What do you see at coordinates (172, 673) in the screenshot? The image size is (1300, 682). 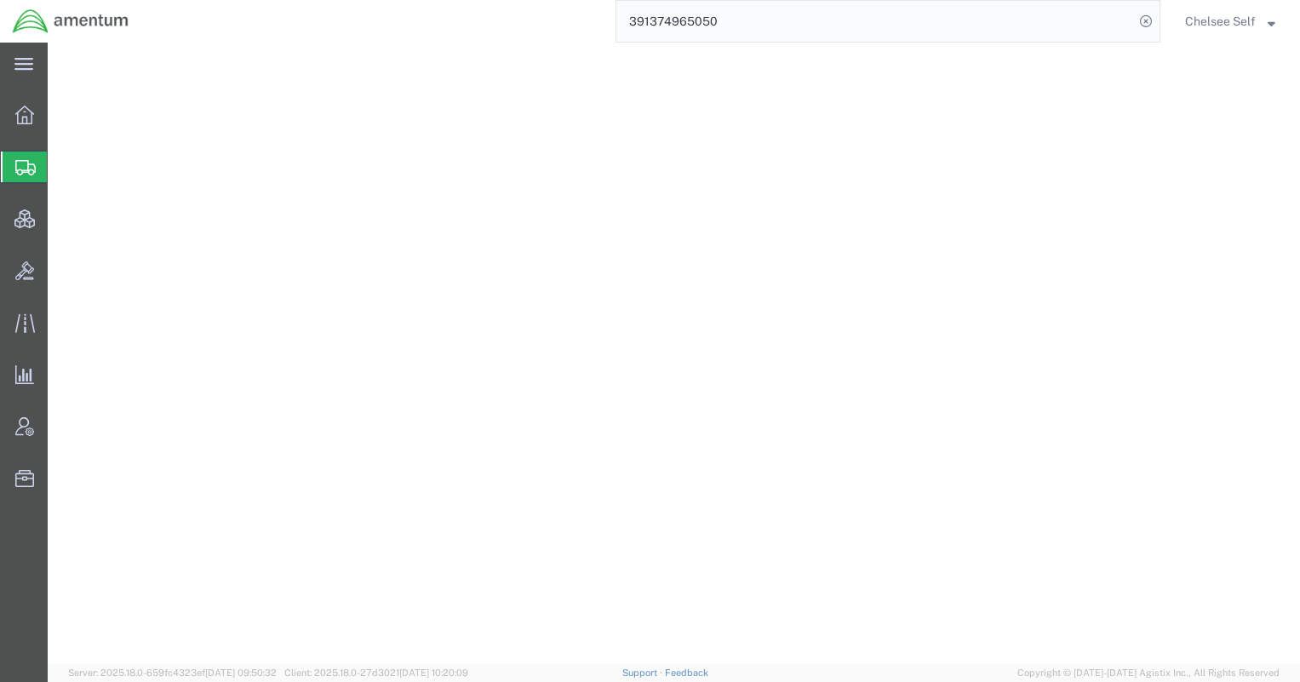 I see `span: Server: 2025.18.0-659fc4323ef` at bounding box center [172, 673].